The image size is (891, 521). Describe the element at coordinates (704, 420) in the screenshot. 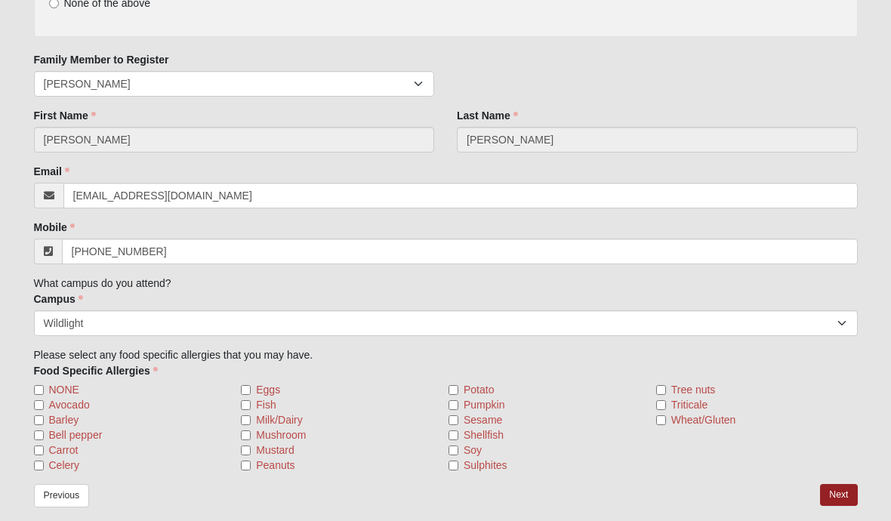

I see `span: Wheat/Gluten` at that location.